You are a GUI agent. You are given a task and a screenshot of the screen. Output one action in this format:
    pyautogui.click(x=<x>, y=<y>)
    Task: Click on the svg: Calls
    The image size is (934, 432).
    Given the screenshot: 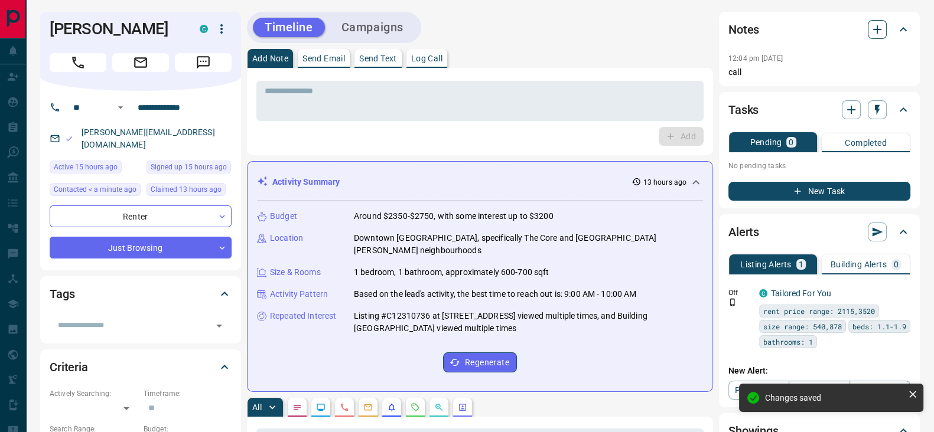 What is the action you would take?
    pyautogui.click(x=344, y=408)
    